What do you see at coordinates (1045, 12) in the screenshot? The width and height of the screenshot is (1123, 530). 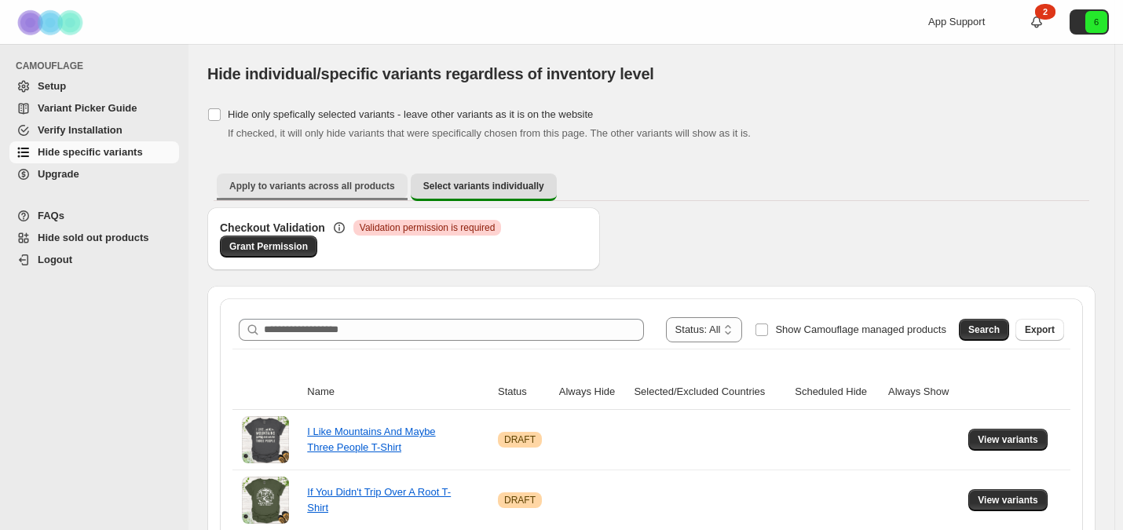 I see `div: 2` at bounding box center [1045, 12].